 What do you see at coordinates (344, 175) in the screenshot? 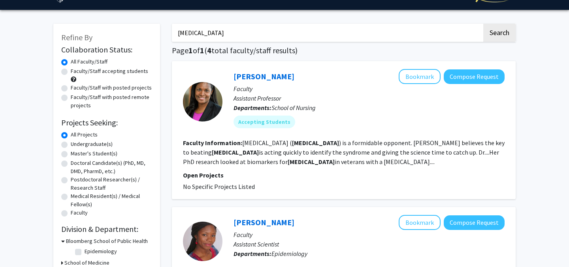
I see `p: Open Projects` at bounding box center [344, 175].